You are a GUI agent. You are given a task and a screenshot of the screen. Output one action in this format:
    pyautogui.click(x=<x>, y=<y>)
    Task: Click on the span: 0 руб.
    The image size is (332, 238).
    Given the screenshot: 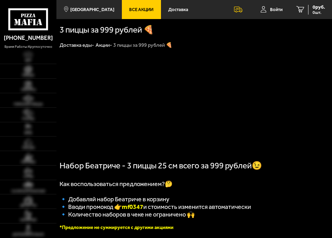 What is the action you would take?
    pyautogui.click(x=319, y=7)
    